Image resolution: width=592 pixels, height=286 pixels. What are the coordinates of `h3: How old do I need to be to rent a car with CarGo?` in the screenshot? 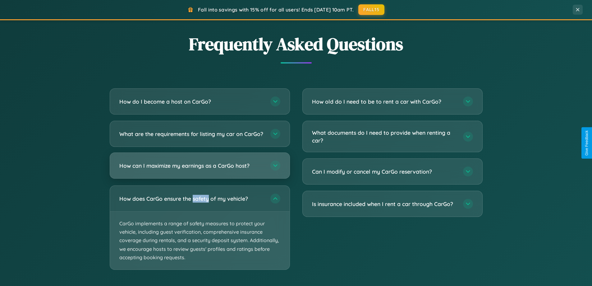 It's located at (384, 101).